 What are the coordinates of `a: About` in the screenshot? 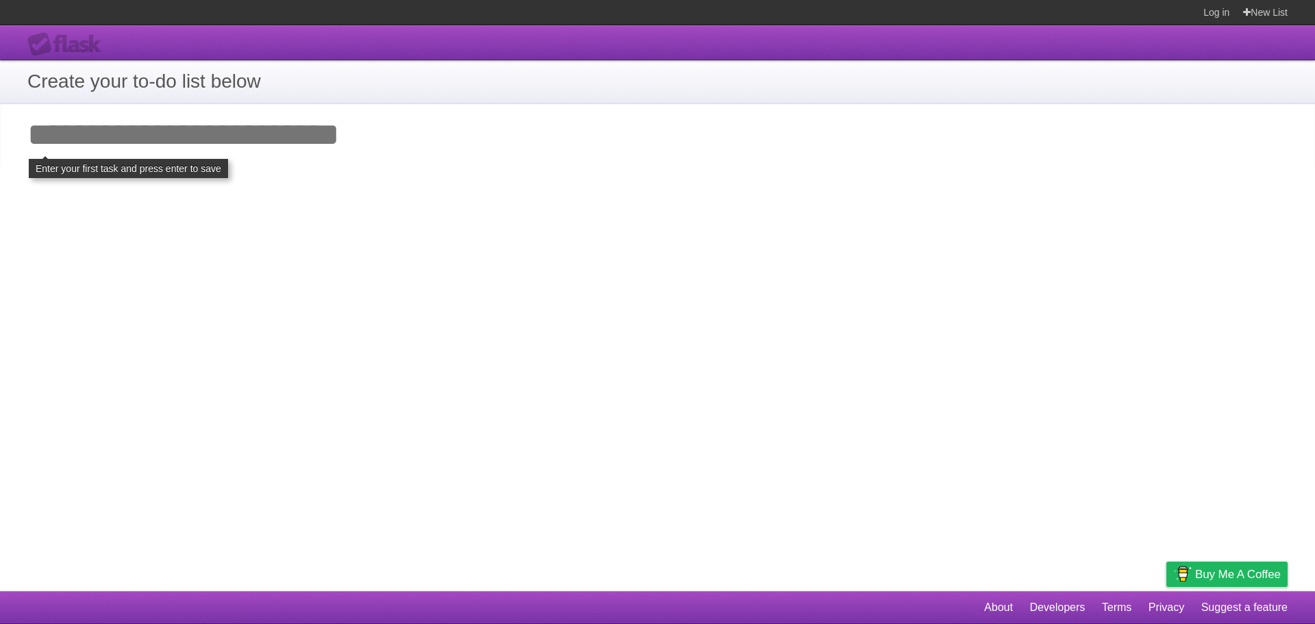 It's located at (999, 608).